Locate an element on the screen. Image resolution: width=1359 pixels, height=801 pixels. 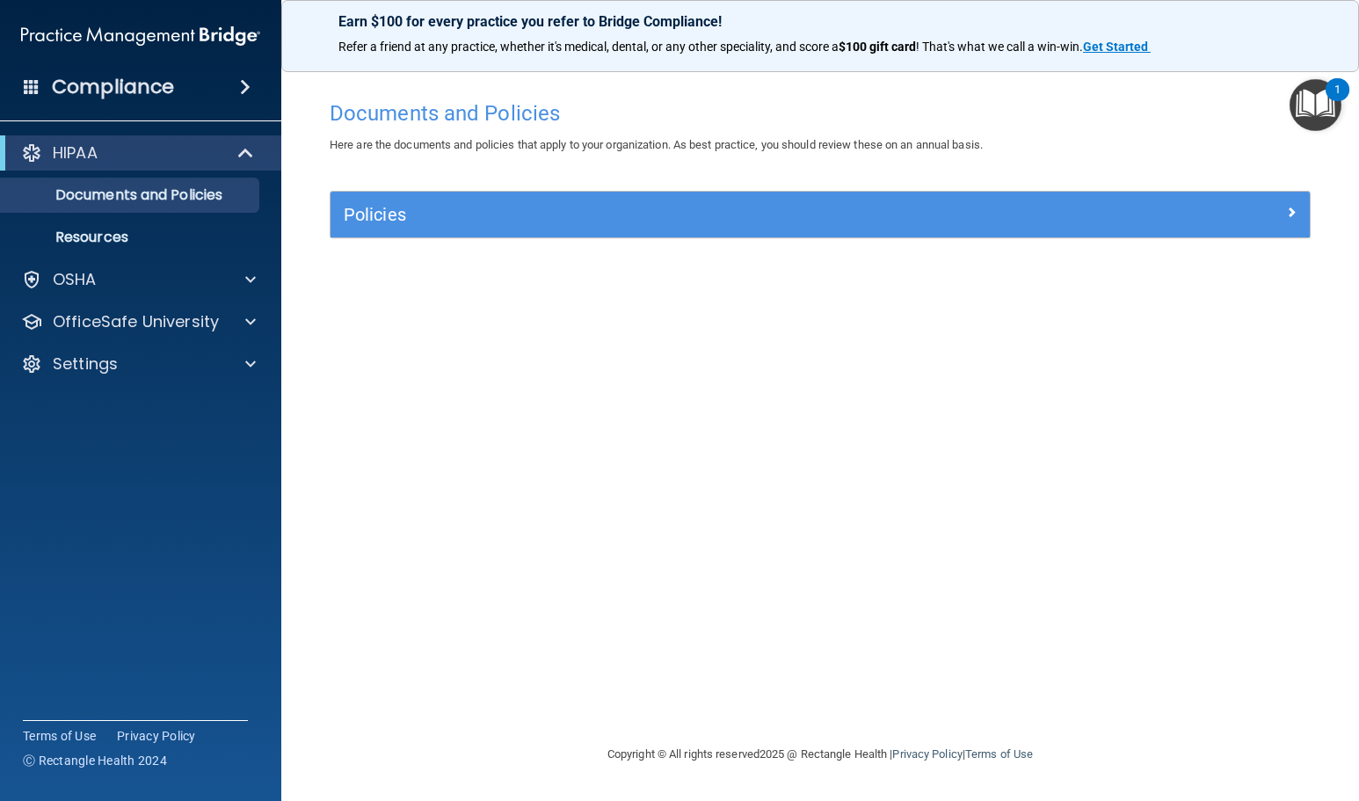
p: OfficeSafe University is located at coordinates (135, 322).